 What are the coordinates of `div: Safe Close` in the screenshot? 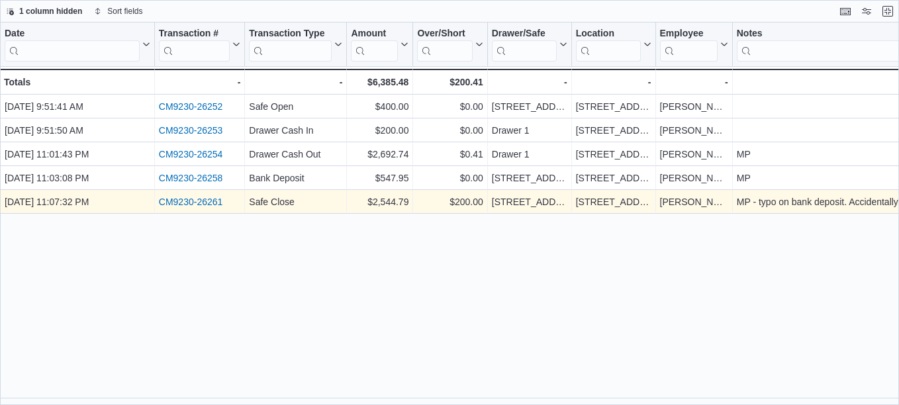 It's located at (295, 202).